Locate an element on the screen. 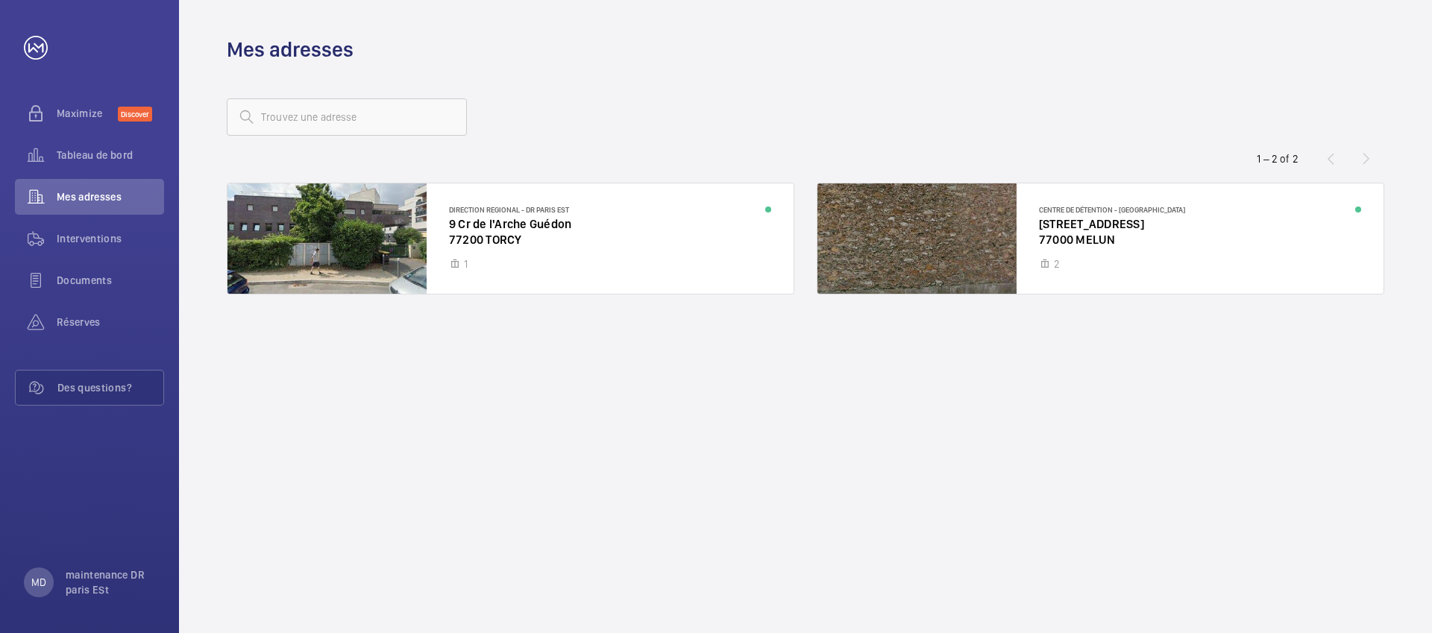  span: Mes adresses is located at coordinates (110, 197).